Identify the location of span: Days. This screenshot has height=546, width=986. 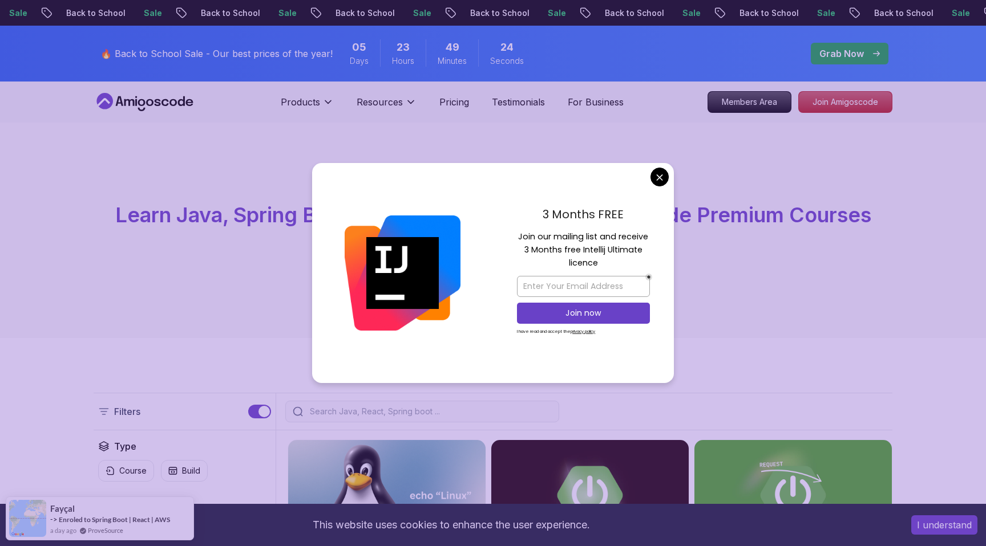
(359, 61).